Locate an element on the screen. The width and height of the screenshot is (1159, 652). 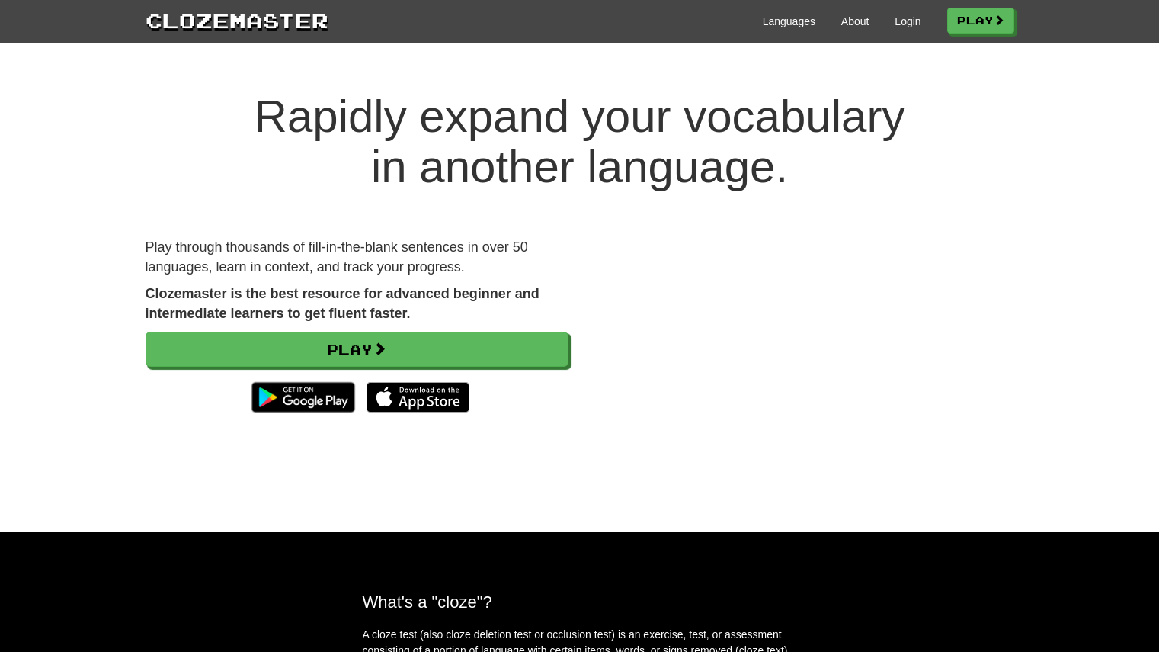
strong: Clozemaster is the best resource for advanced beginner and intermediate learners to get fluent fa... is located at coordinates (342, 303).